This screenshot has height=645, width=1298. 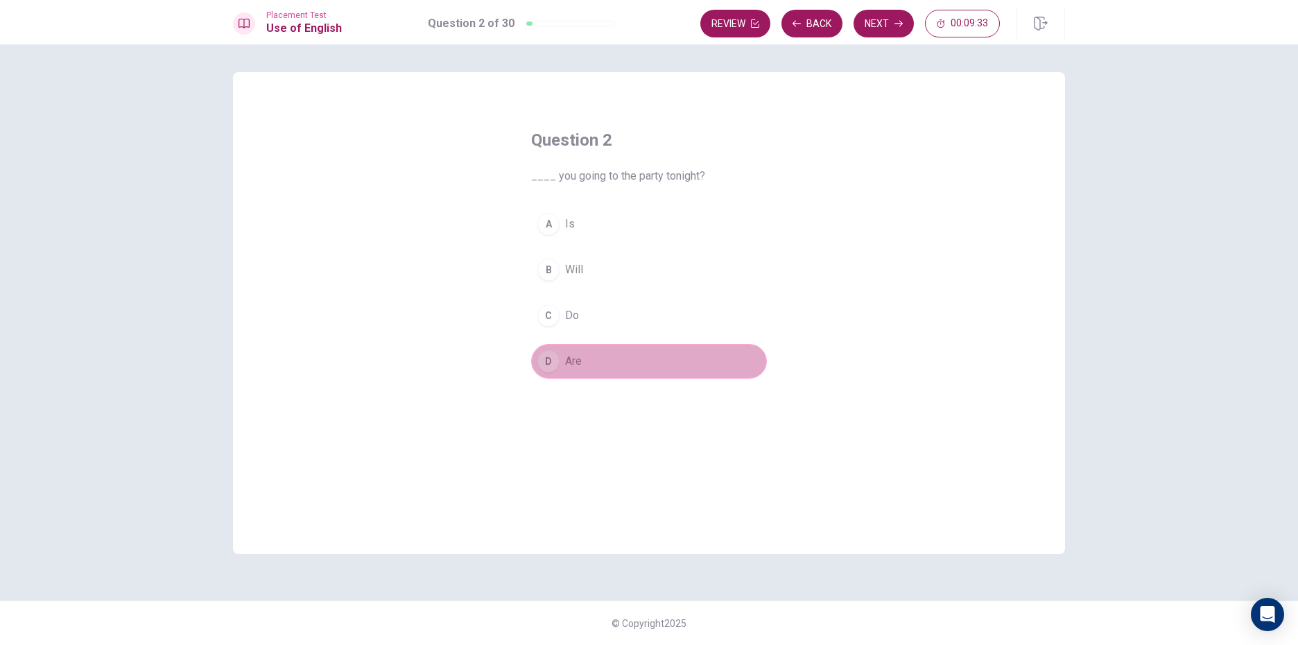 I want to click on span: ____ you going to the party tonight?, so click(x=649, y=176).